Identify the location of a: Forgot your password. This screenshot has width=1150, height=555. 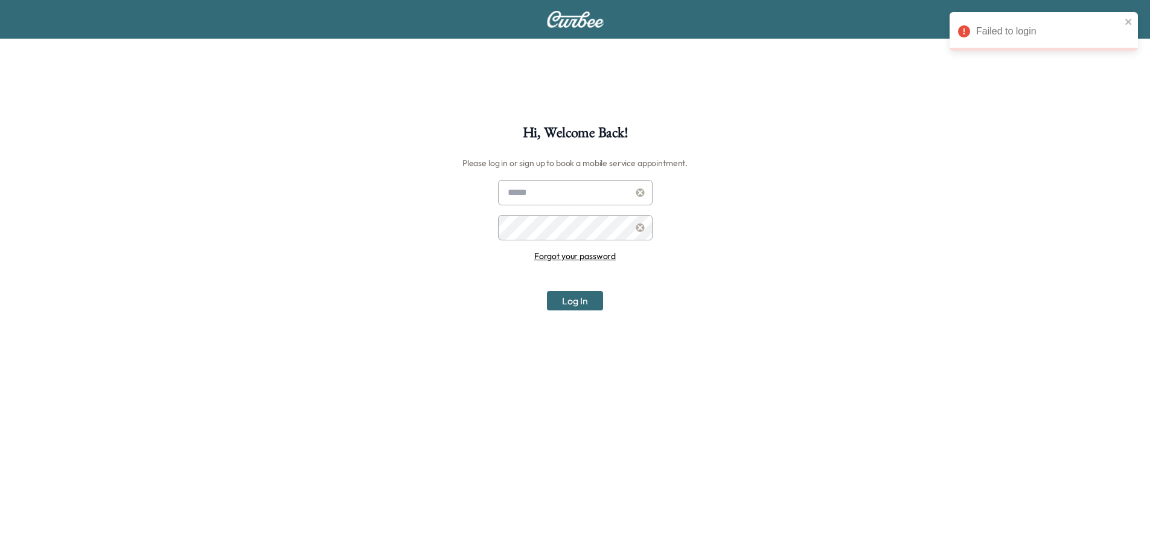
(575, 256).